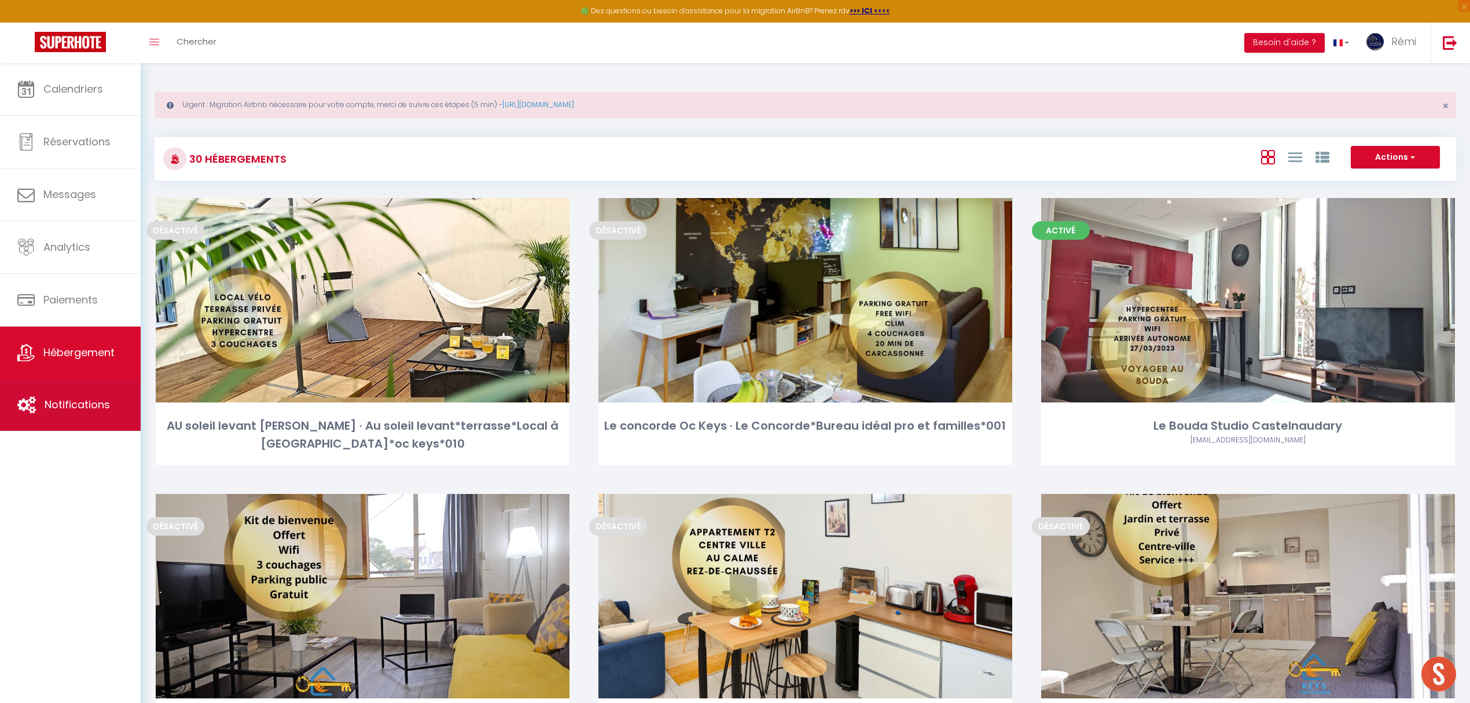 The width and height of the screenshot is (1470, 703). What do you see at coordinates (70, 42) in the screenshot?
I see `img: Super Booking` at bounding box center [70, 42].